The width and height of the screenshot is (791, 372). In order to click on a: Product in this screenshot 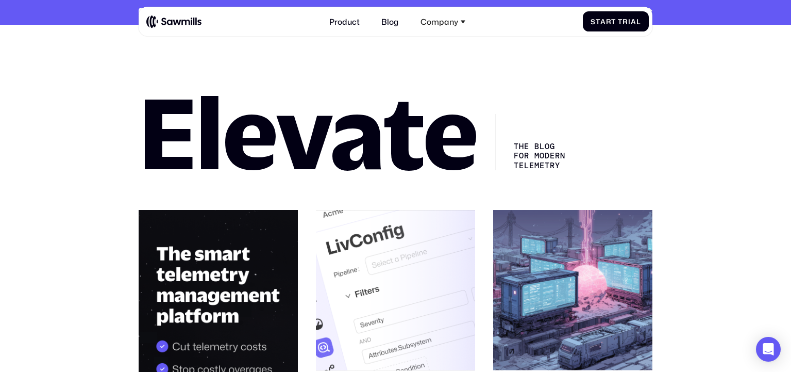, I will do `click(345, 21)`.